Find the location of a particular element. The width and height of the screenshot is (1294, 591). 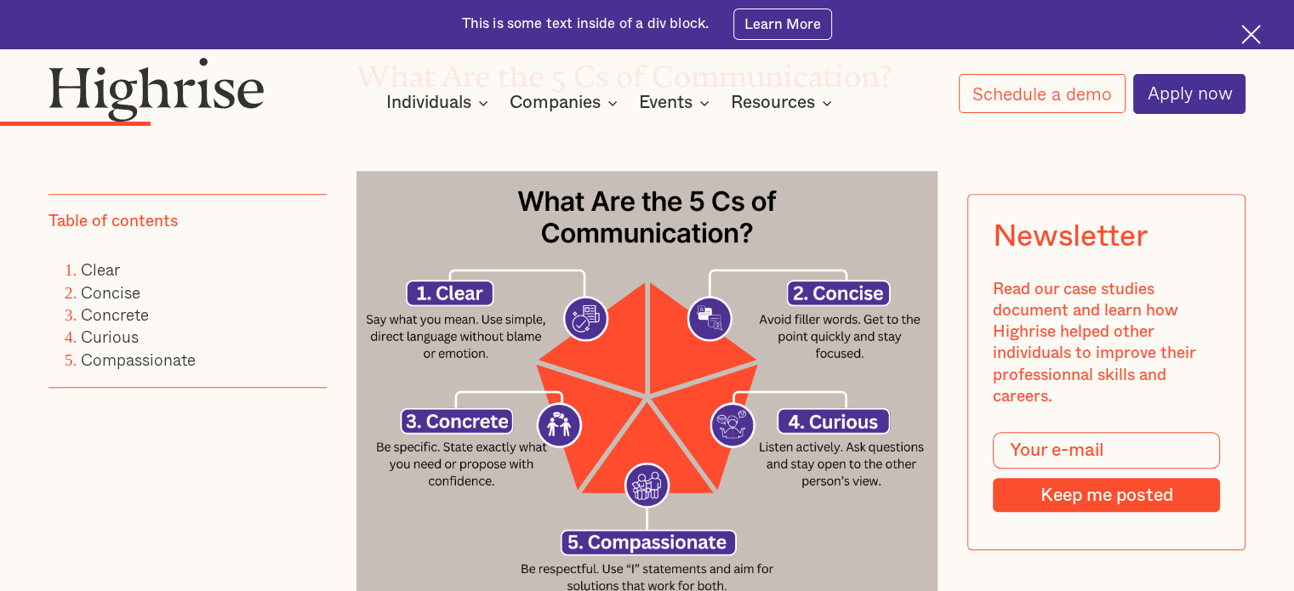

a: Apply now is located at coordinates (1189, 94).